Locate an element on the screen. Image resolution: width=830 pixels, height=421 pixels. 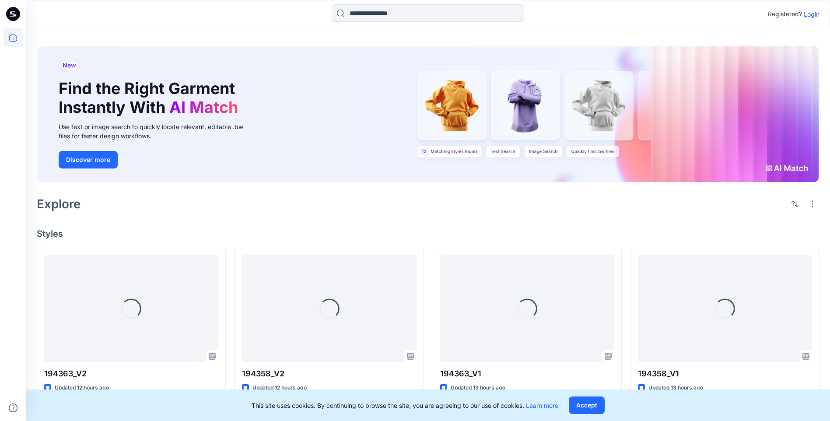
p: 194363_V2 is located at coordinates (131, 374).